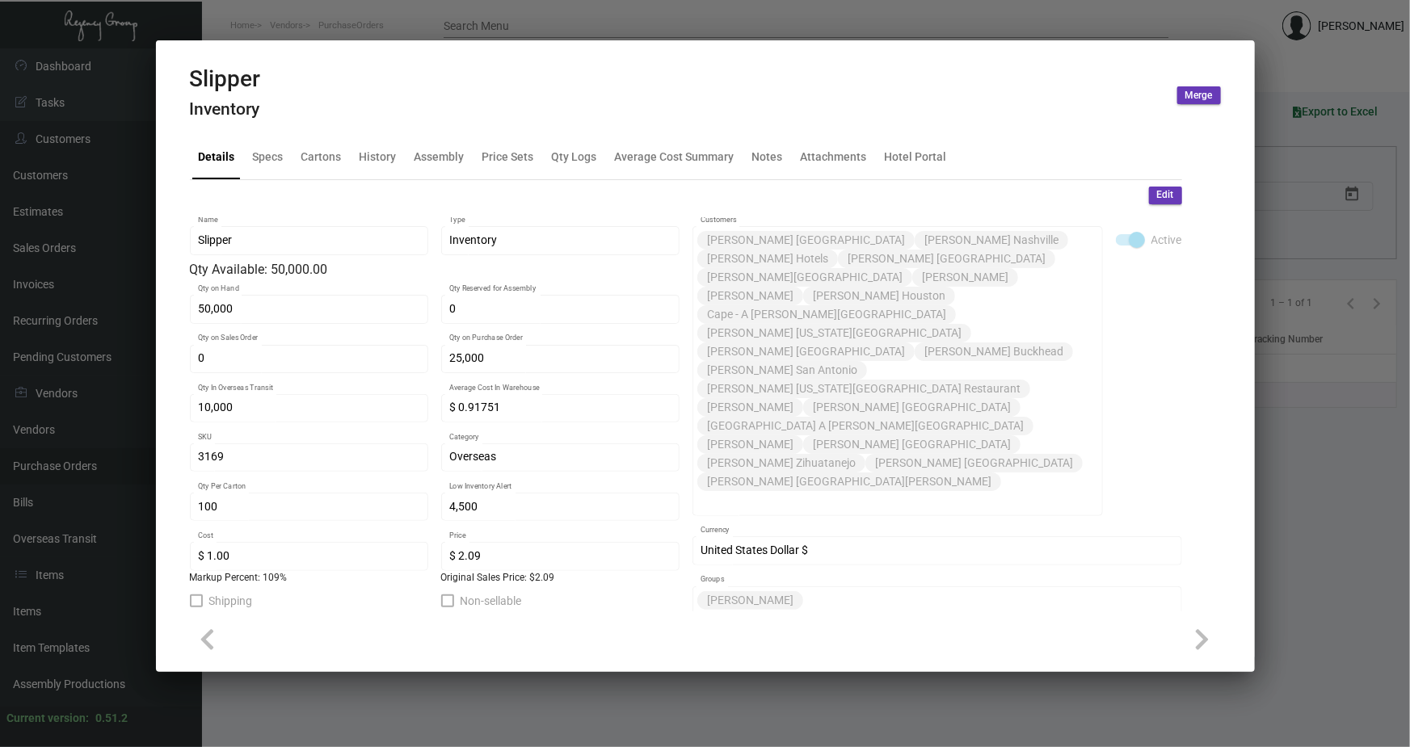 Image resolution: width=1410 pixels, height=747 pixels. I want to click on div: 0.51.2, so click(111, 718).